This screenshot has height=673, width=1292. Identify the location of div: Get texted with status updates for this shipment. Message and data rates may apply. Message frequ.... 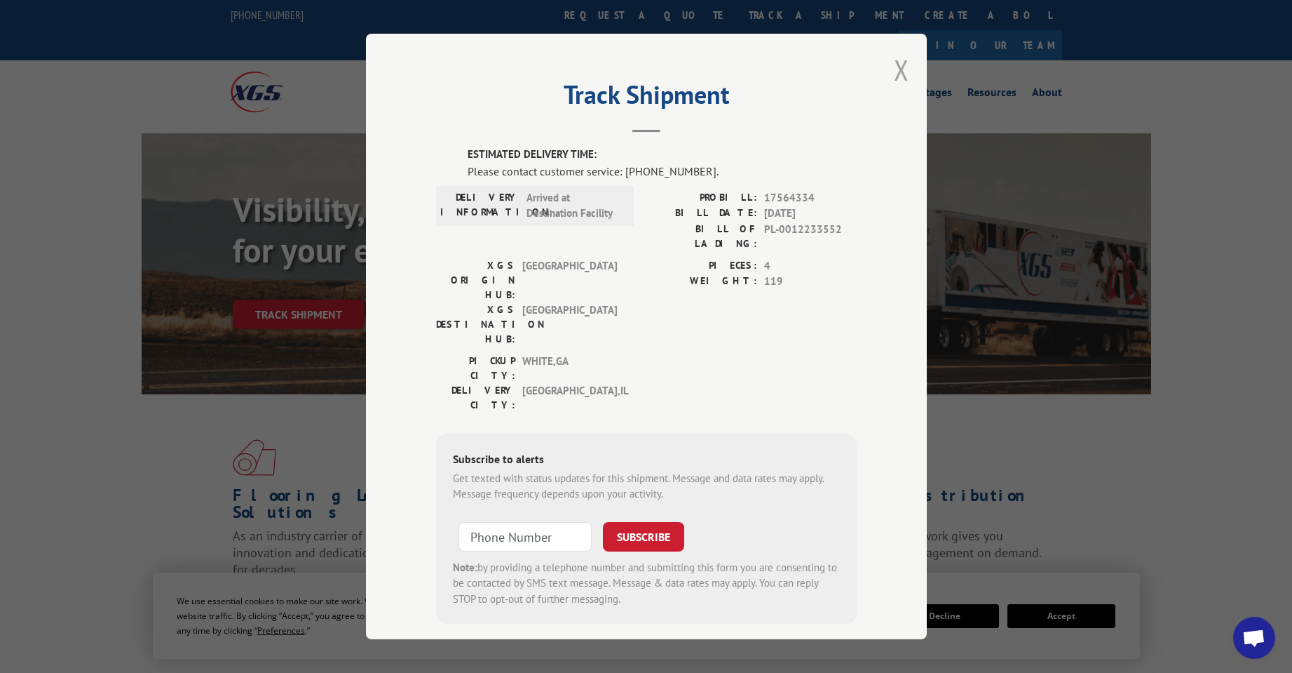
(647, 486).